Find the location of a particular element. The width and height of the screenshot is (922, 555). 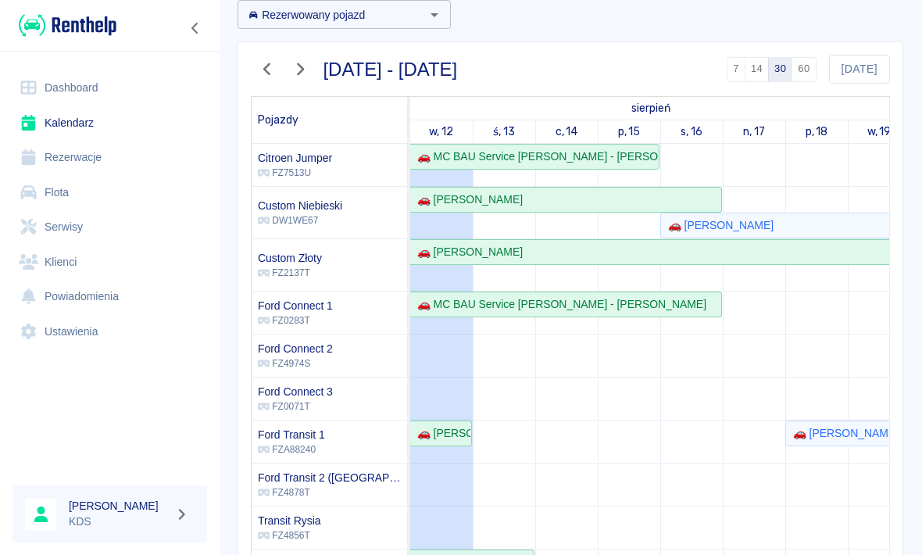

h6: Custom Niebieski is located at coordinates (300, 206).